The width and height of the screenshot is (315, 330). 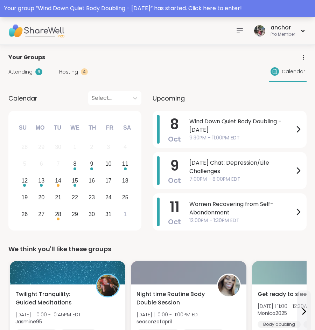 I want to click on div: Not available Tuesday, October 7th, 2025, so click(x=58, y=164).